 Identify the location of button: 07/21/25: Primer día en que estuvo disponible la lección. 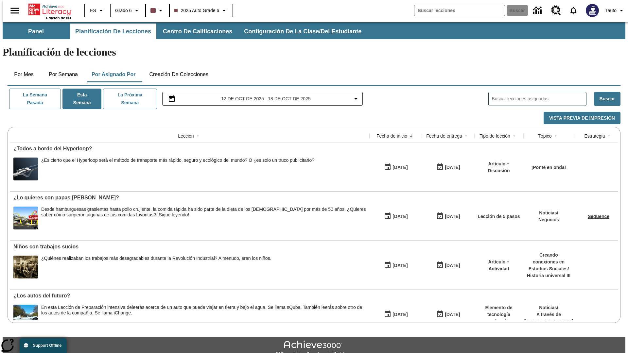
(396, 167).